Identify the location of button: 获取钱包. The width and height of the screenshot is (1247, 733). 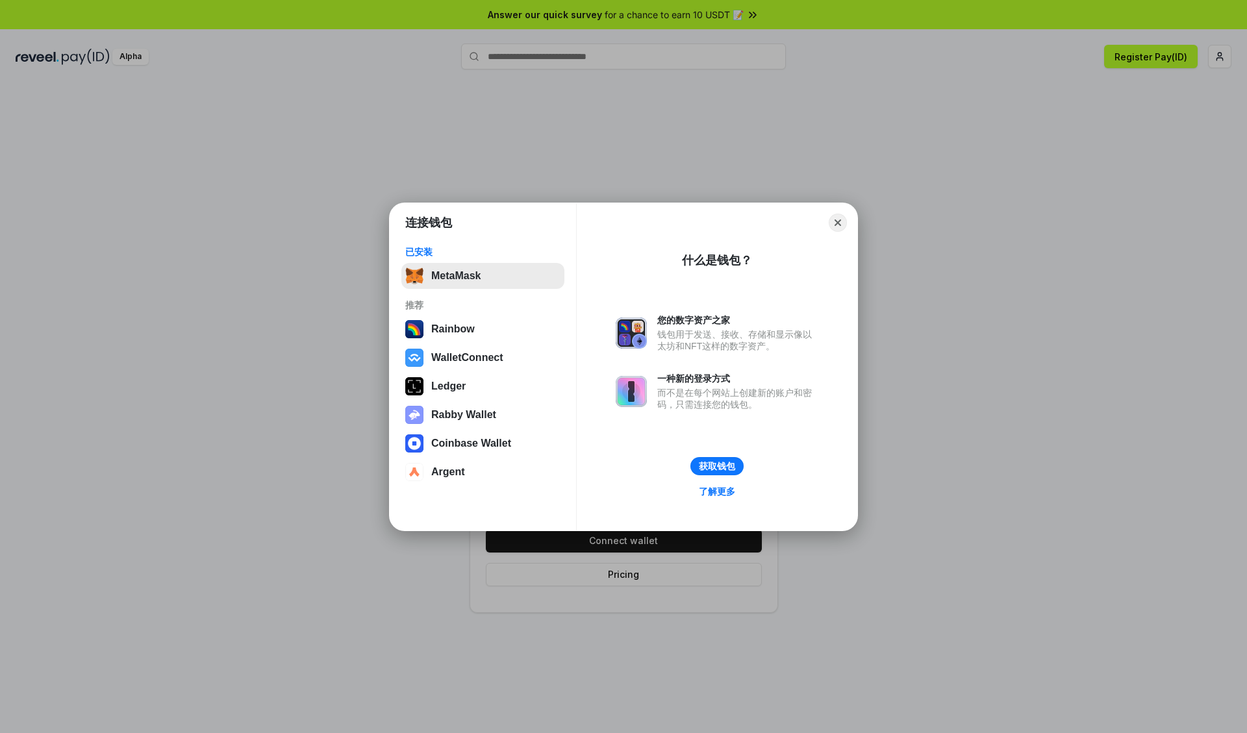
(717, 466).